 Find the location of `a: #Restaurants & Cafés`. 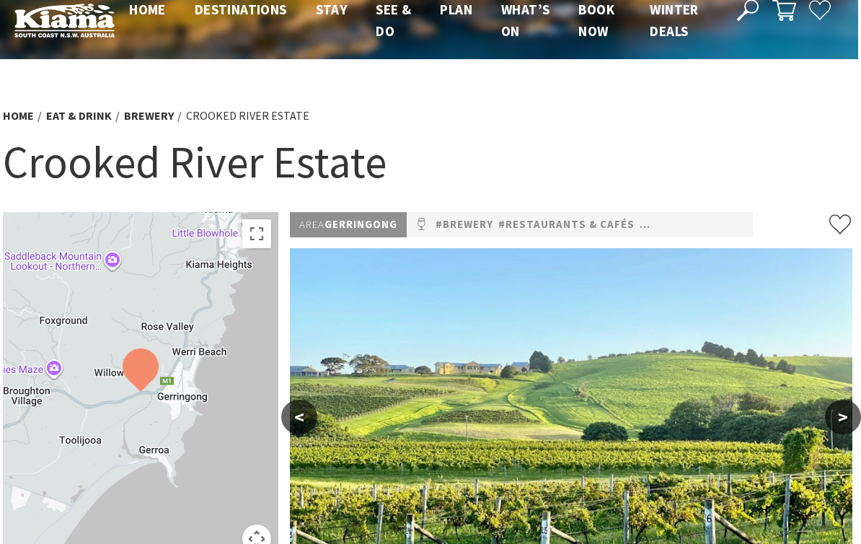

a: #Restaurants & Cafés is located at coordinates (566, 224).